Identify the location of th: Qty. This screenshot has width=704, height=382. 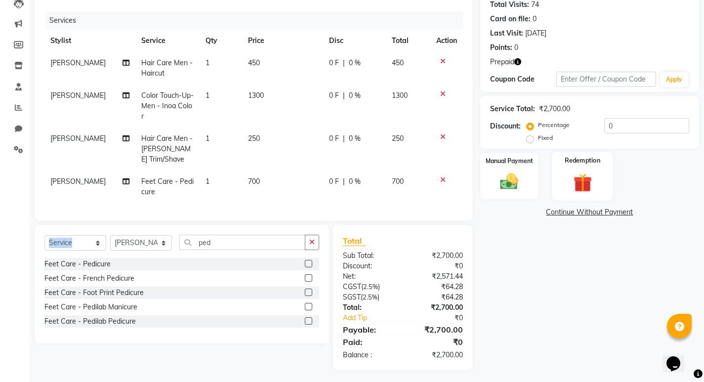
(221, 41).